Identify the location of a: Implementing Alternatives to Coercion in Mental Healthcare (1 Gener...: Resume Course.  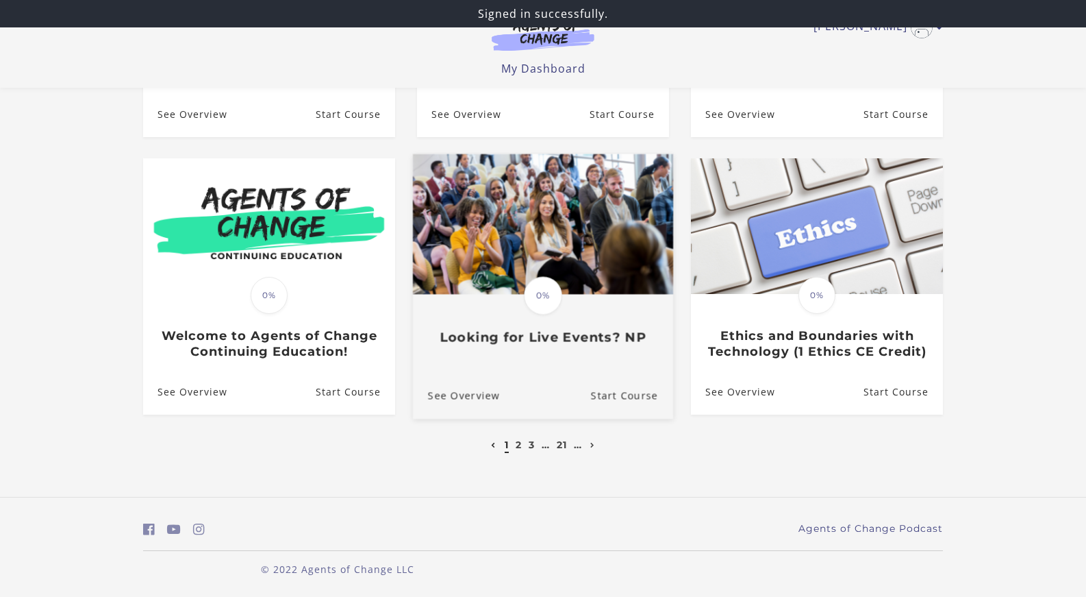
(356, 114).